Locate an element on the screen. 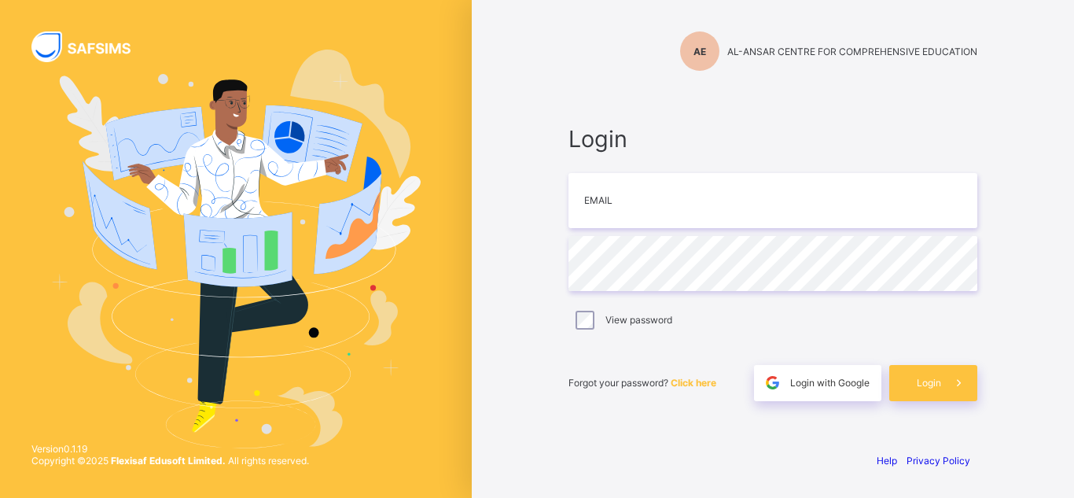 Image resolution: width=1074 pixels, height=498 pixels. img: Hero Image is located at coordinates (236, 249).